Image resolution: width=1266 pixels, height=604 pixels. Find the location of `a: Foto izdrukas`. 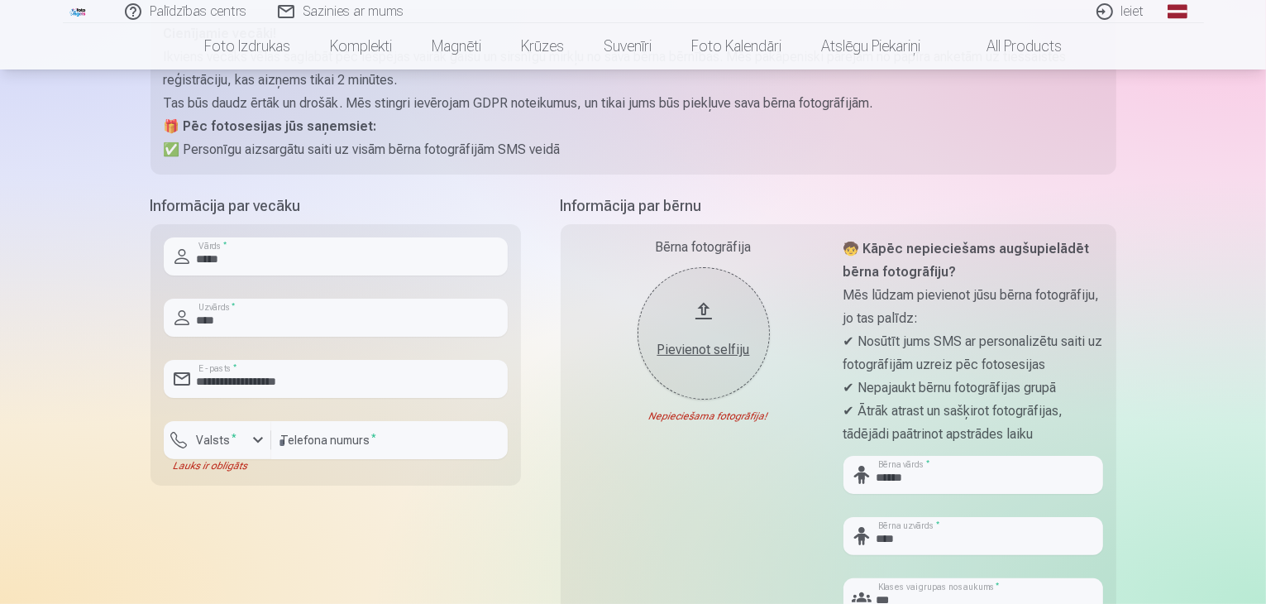

a: Foto izdrukas is located at coordinates (247, 46).